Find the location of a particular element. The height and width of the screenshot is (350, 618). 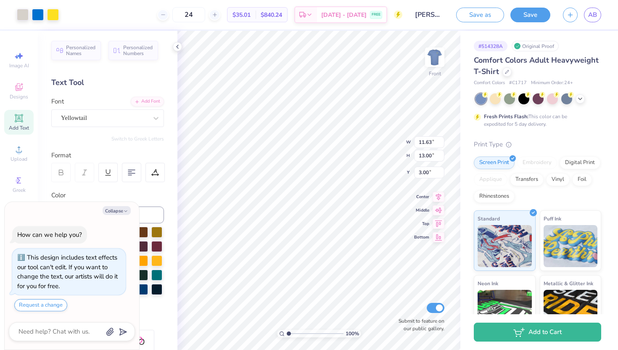

div: Foil is located at coordinates (581, 179).